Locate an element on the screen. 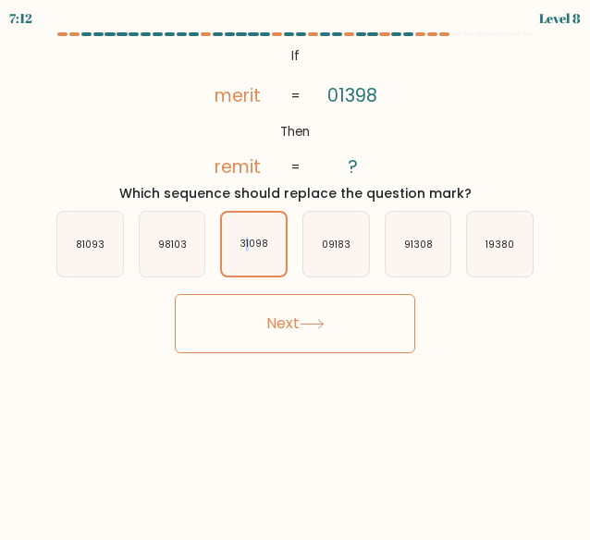 Image resolution: width=590 pixels, height=540 pixels. tspan: If is located at coordinates (295, 55).